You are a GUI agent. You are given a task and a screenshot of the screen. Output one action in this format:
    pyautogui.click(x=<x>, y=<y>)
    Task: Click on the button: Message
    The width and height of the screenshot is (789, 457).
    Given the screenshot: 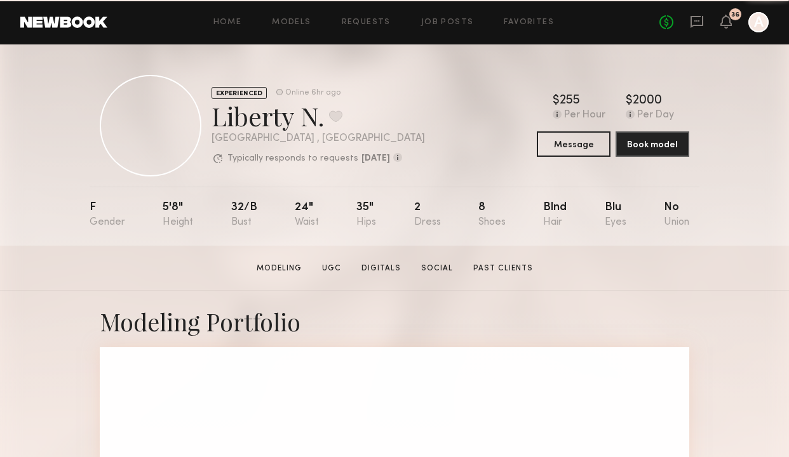 What is the action you would take?
    pyautogui.click(x=573, y=144)
    